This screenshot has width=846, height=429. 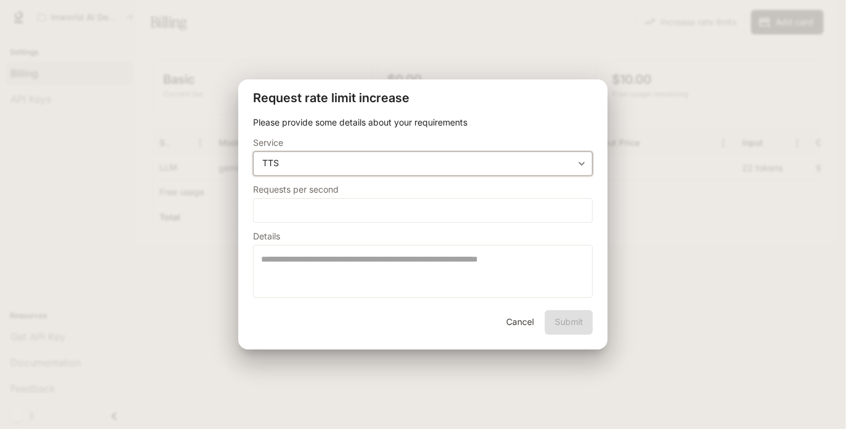 What do you see at coordinates (423, 98) in the screenshot?
I see `h2: Request rate limit increase` at bounding box center [423, 98].